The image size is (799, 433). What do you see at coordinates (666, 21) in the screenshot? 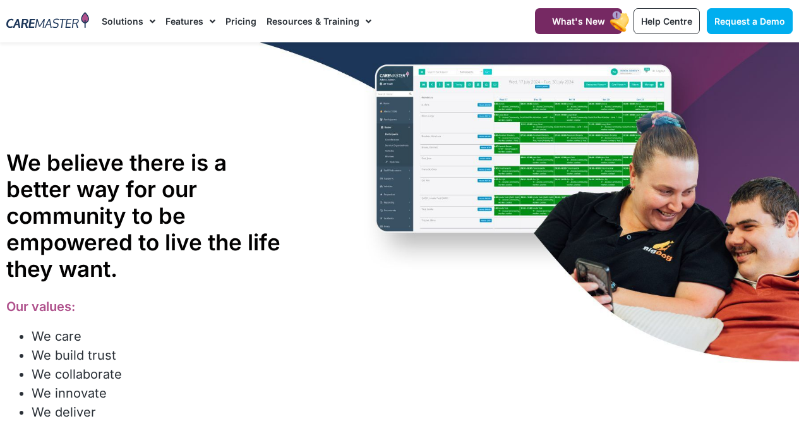
I see `span: Help Centre` at bounding box center [666, 21].